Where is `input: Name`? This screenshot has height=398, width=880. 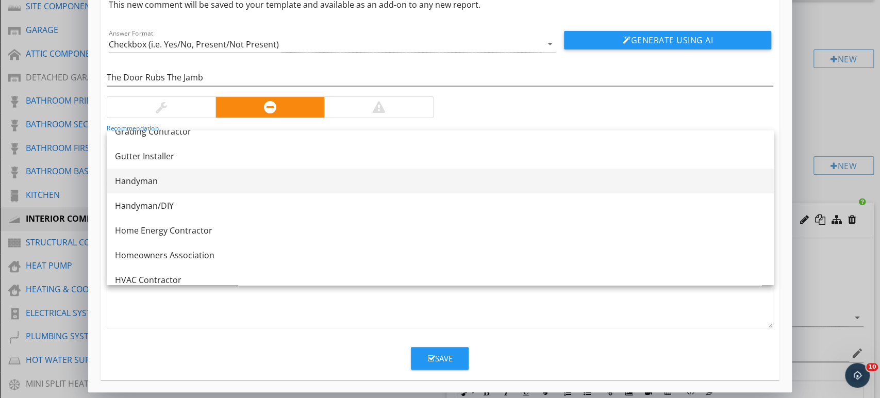
input: Name is located at coordinates (440, 77).